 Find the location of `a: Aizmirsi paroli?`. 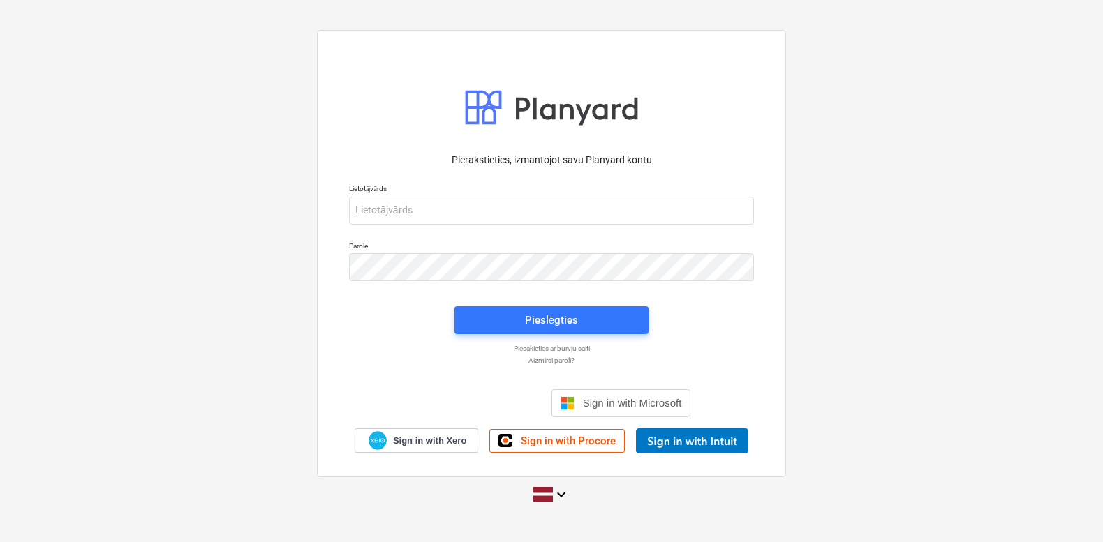

a: Aizmirsi paroli? is located at coordinates (551, 360).